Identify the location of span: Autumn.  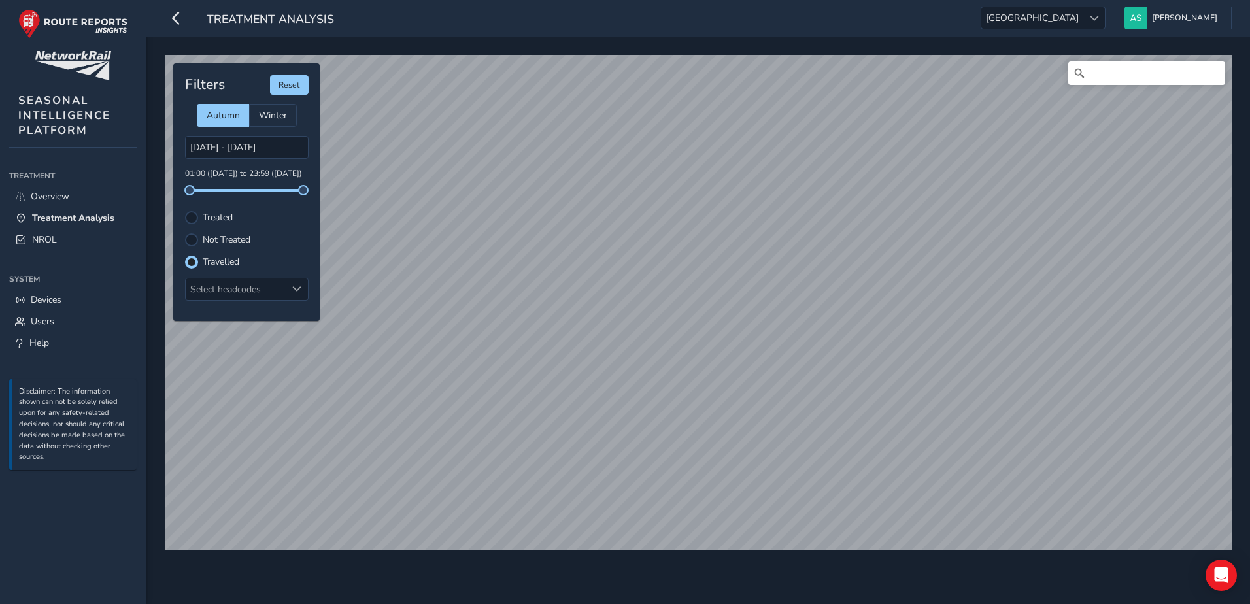
(223, 115).